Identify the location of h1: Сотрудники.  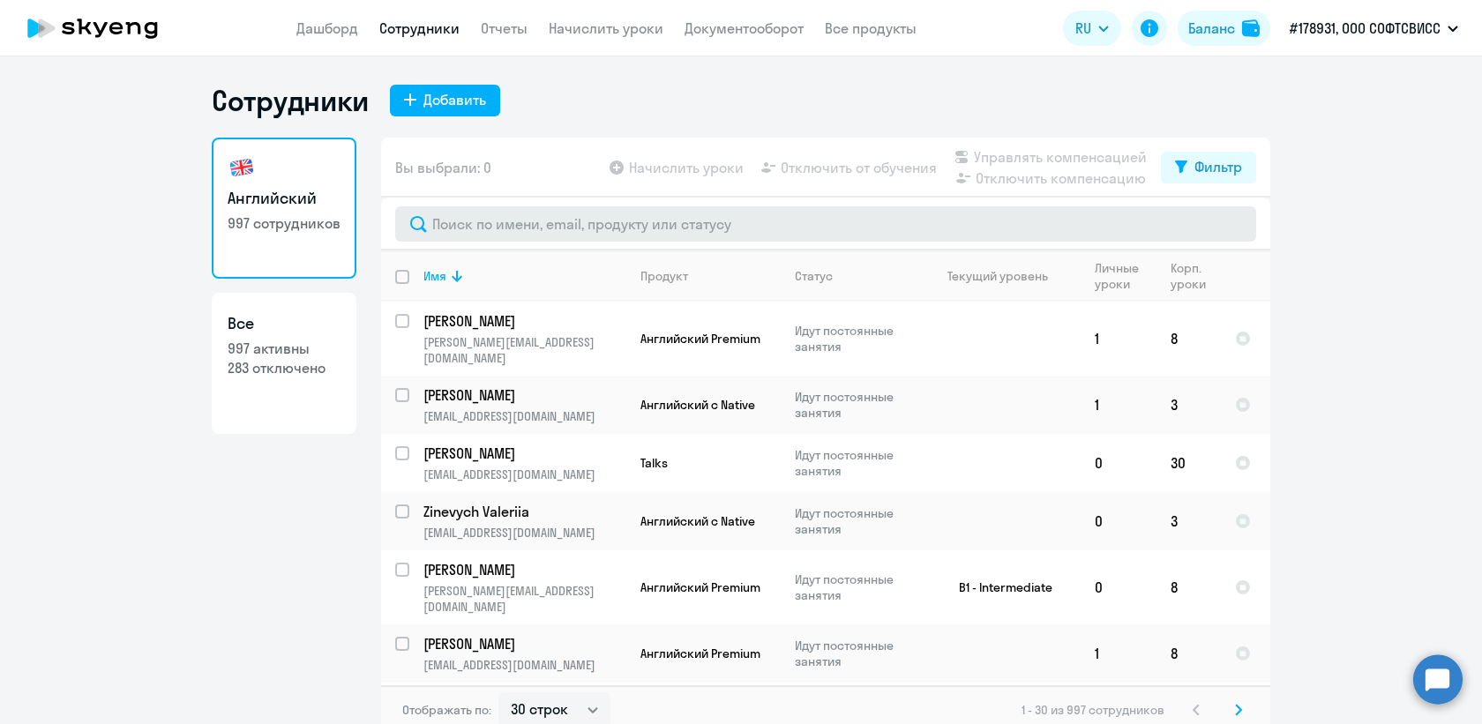
(290, 101).